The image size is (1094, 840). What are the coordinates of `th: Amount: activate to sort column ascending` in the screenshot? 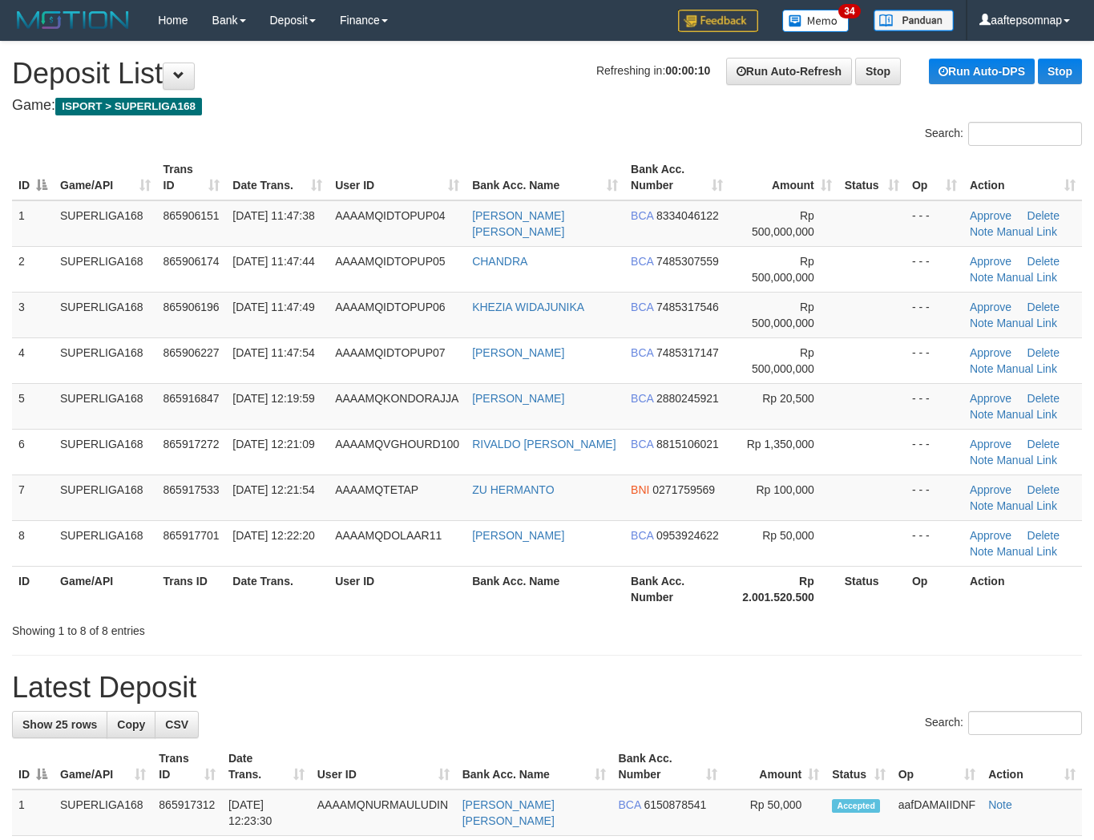 It's located at (784, 177).